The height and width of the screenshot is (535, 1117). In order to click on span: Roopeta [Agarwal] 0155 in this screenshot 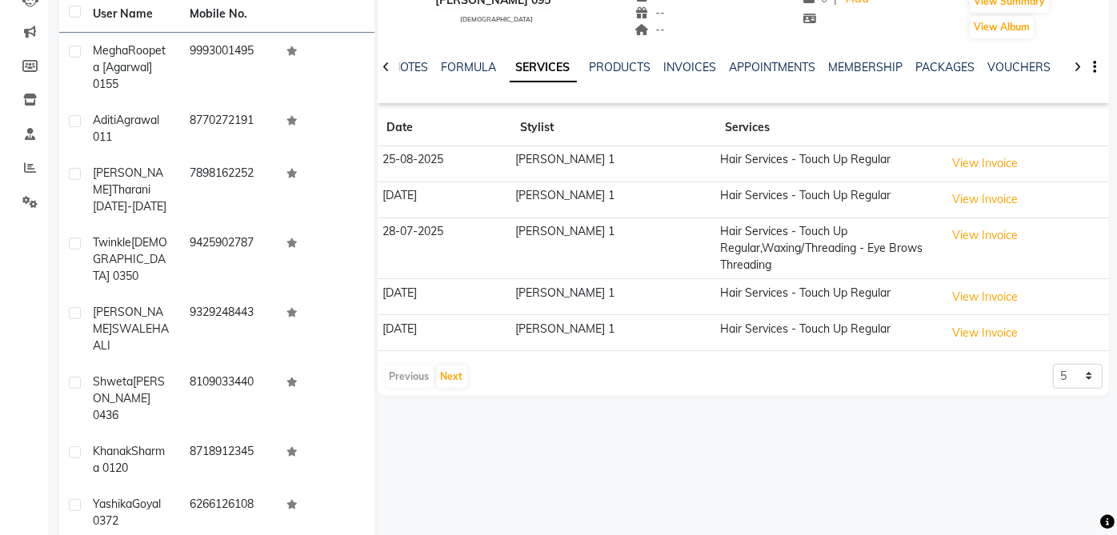, I will do `click(129, 67)`.